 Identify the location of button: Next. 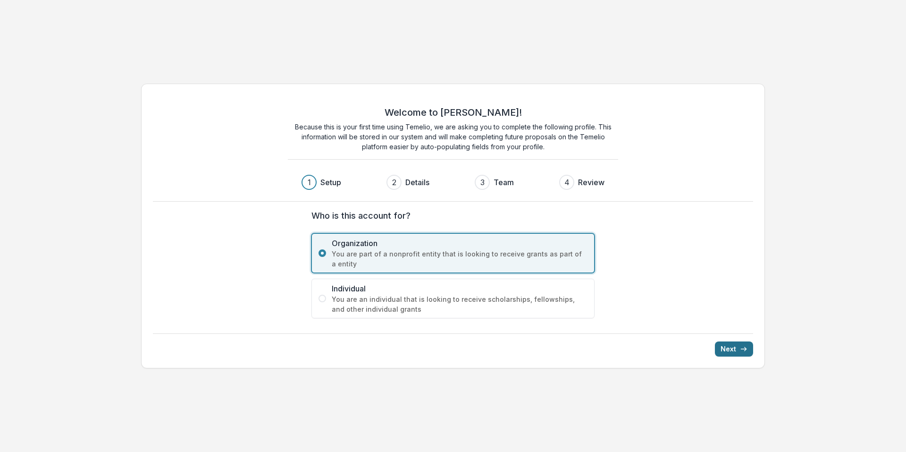
(734, 349).